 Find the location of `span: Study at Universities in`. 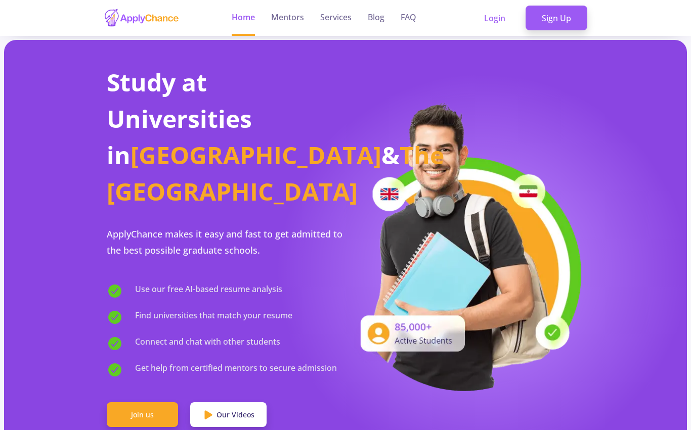

span: Study at Universities in is located at coordinates (179, 118).